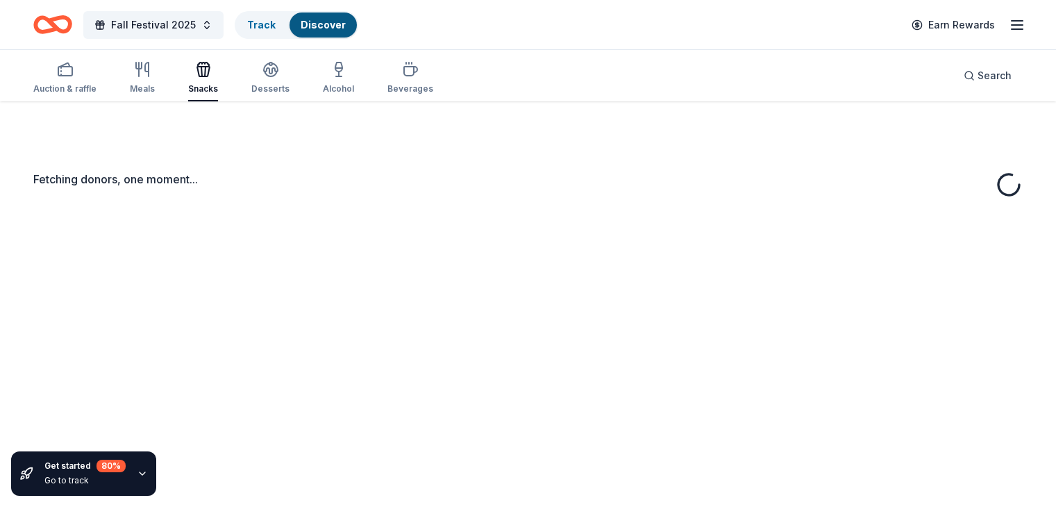 This screenshot has width=1056, height=507. What do you see at coordinates (142, 89) in the screenshot?
I see `div: Meals` at bounding box center [142, 89].